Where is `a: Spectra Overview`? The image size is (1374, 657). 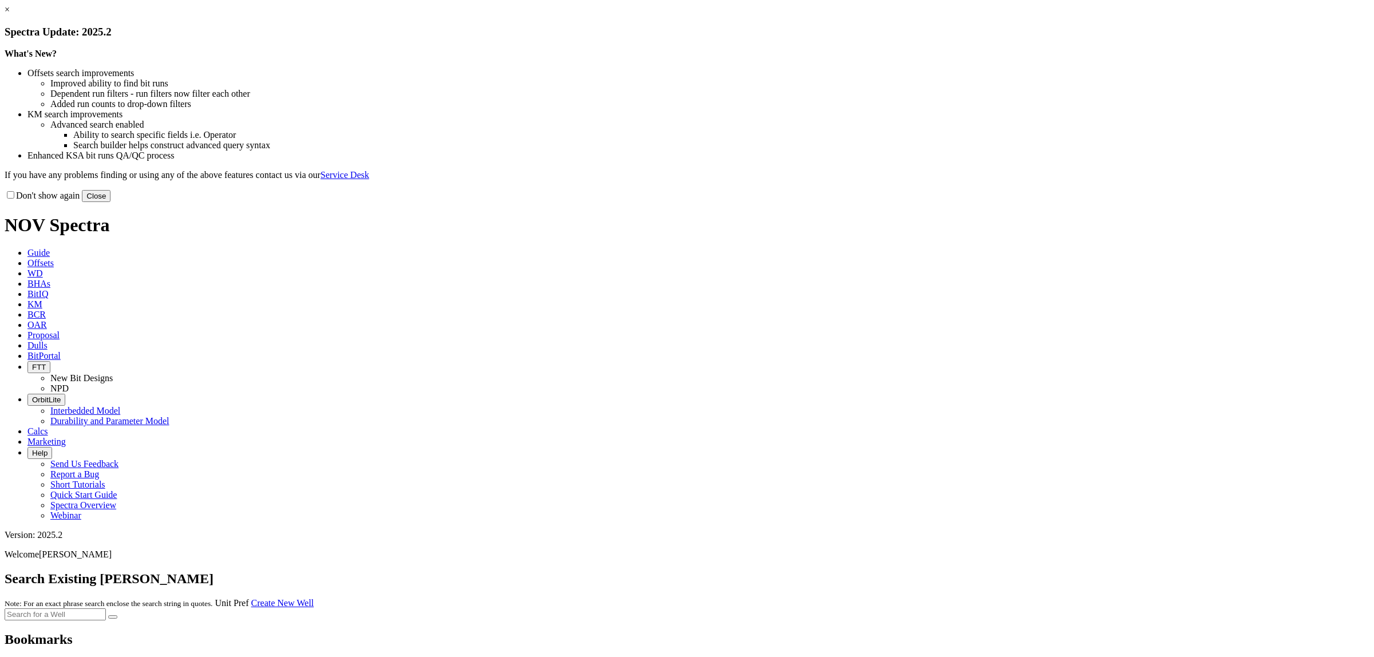 a: Spectra Overview is located at coordinates (83, 505).